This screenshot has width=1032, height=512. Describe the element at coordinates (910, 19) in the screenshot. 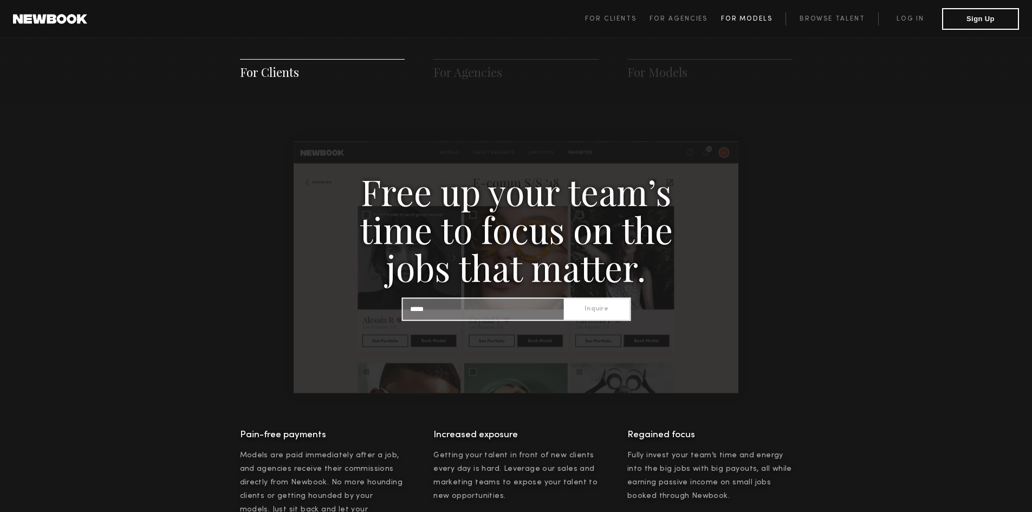

I see `a: Log in` at that location.